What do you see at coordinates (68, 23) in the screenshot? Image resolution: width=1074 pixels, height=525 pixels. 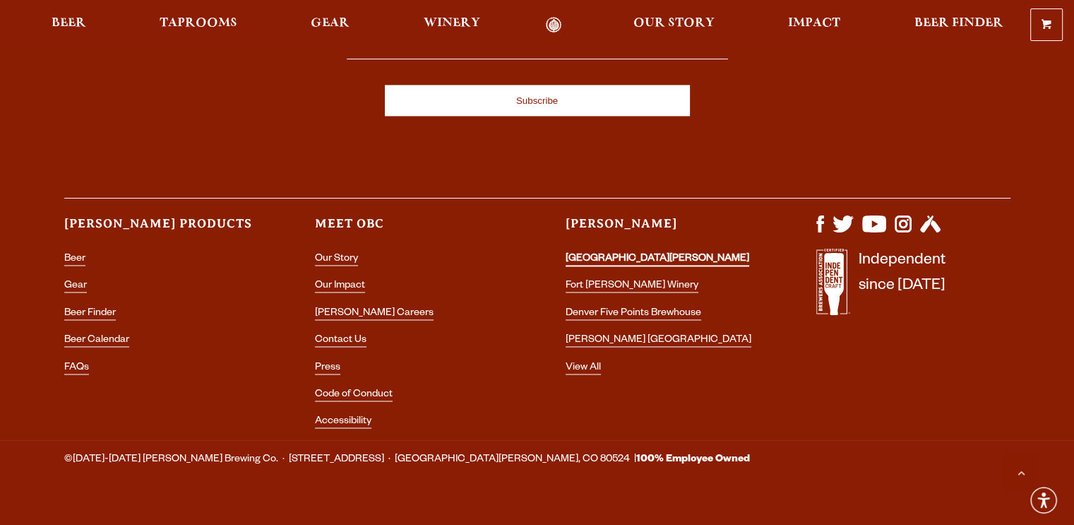 I see `span: Beer` at bounding box center [68, 23].